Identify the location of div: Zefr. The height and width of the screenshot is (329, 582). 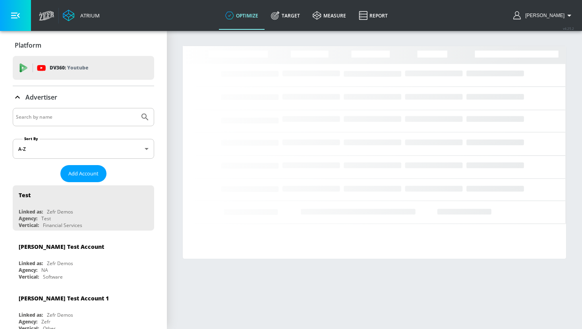
(46, 322).